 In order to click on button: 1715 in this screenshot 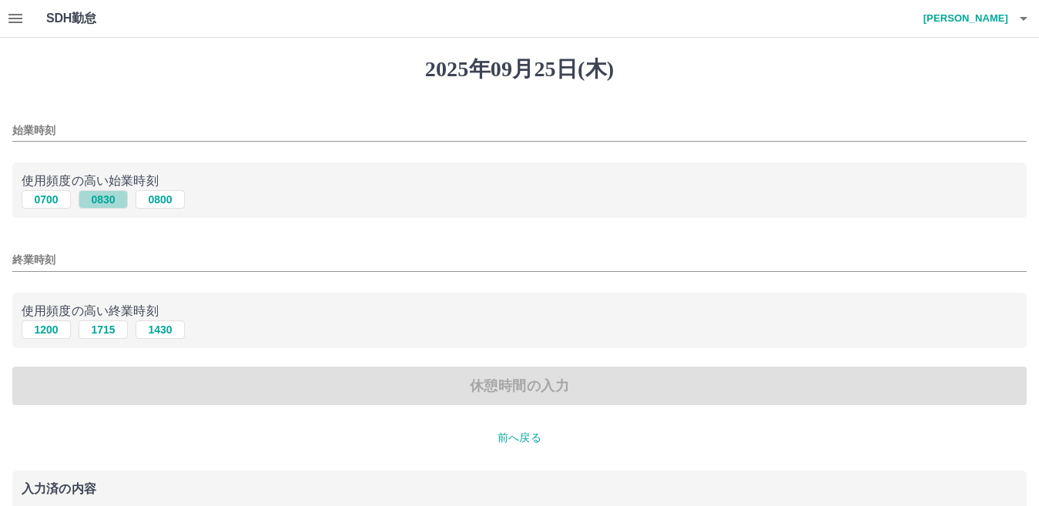, I will do `click(103, 330)`.